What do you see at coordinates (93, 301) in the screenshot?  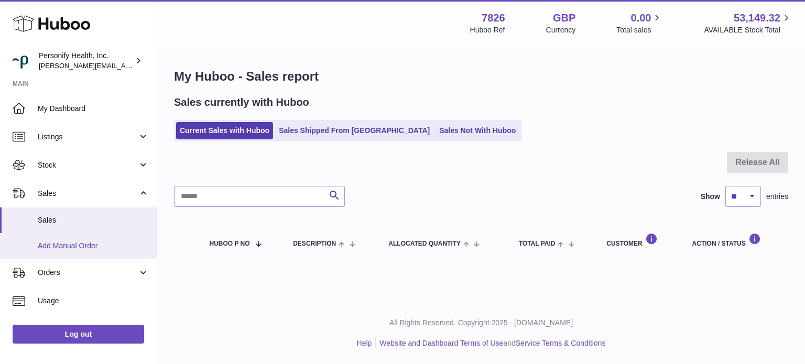 I see `span: Usage` at bounding box center [93, 301].